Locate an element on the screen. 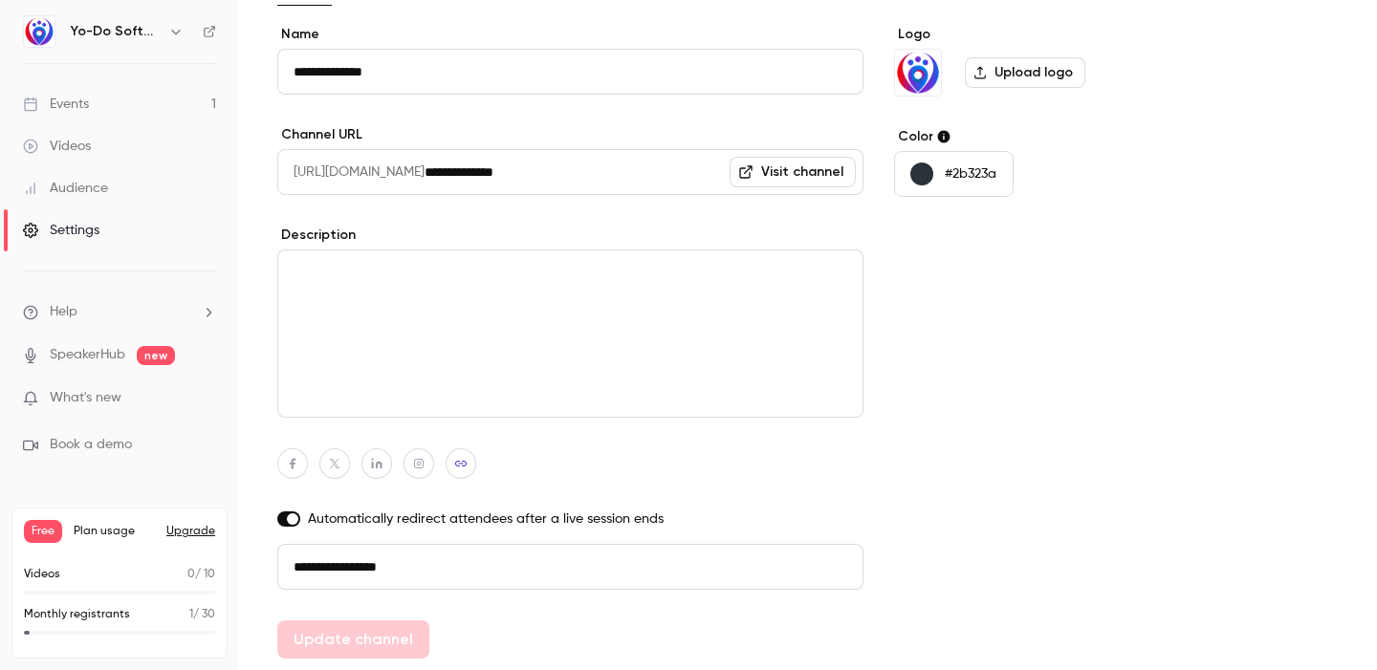 The height and width of the screenshot is (670, 1377). li: help-dropdown-opener is located at coordinates (120, 312).